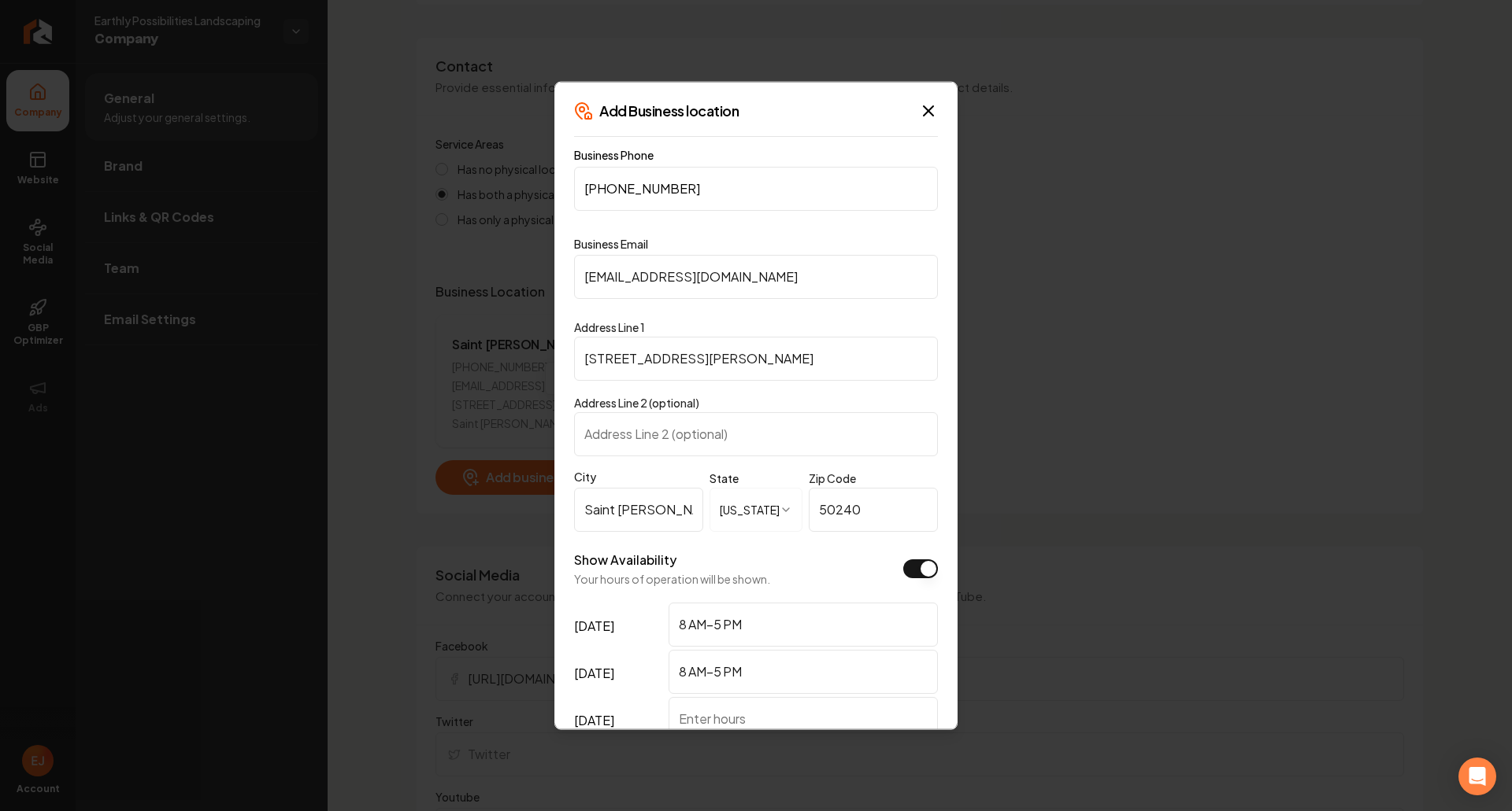 This screenshot has height=811, width=1512. I want to click on label: City, so click(638, 476).